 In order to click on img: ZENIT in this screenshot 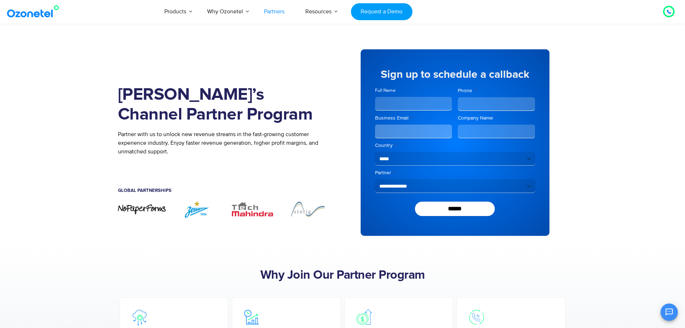, I will do `click(197, 209)`.